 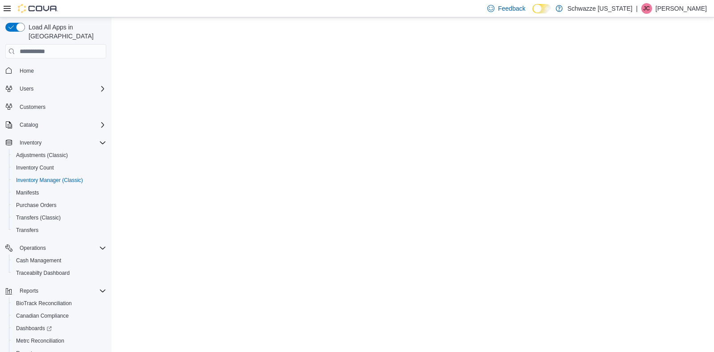 I want to click on a: Metrc Reconciliation, so click(x=40, y=341).